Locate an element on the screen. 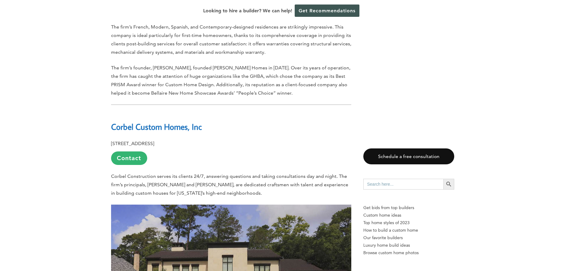 The height and width of the screenshot is (271, 565). span: The firm’s French, Modern, Spanish, and Contemporary-designed residences are strikingly impressiv... is located at coordinates (231, 39).